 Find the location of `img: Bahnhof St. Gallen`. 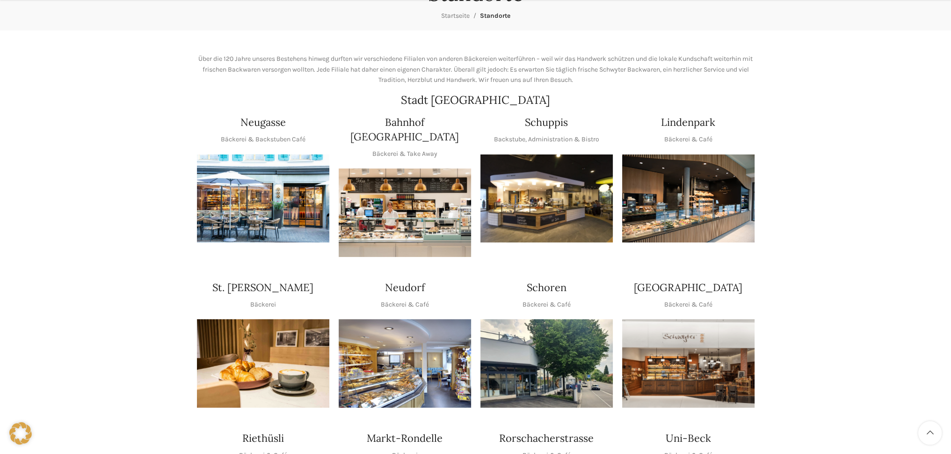

img: Bahnhof St. Gallen is located at coordinates (404, 212).